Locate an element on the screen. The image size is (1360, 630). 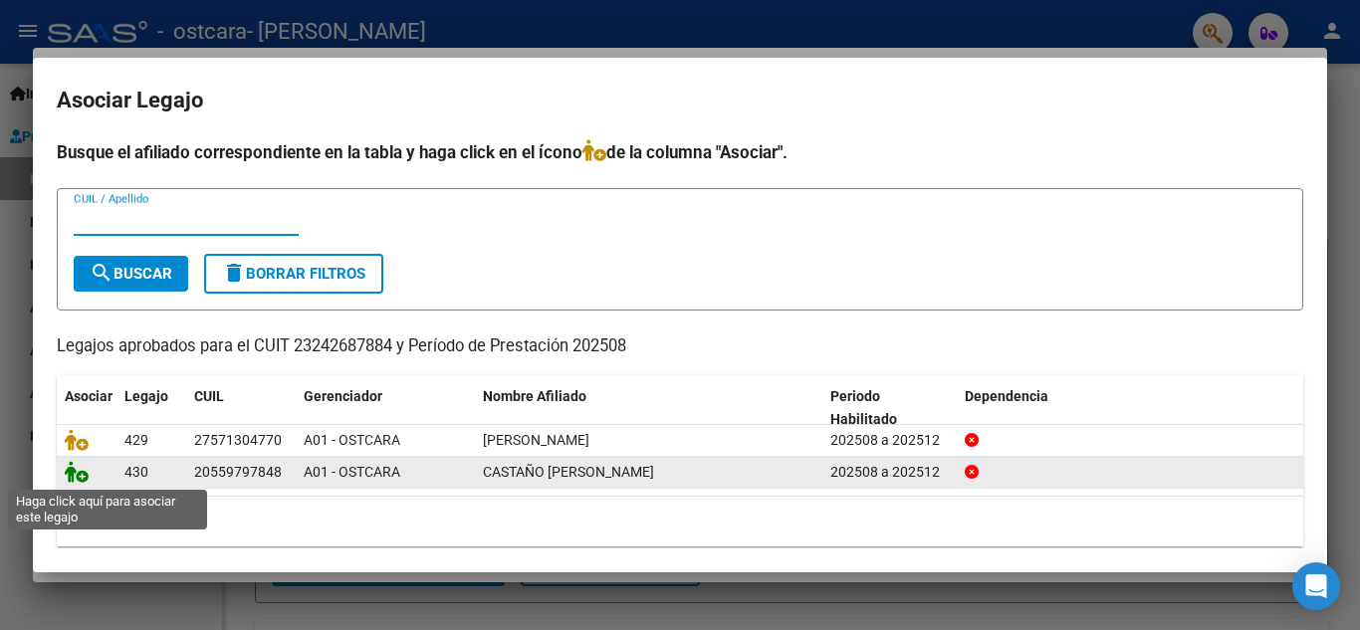
p: Legajos aprobados para el CUIT 23242687884 y Período de Prestación 202508 is located at coordinates (680, 347).